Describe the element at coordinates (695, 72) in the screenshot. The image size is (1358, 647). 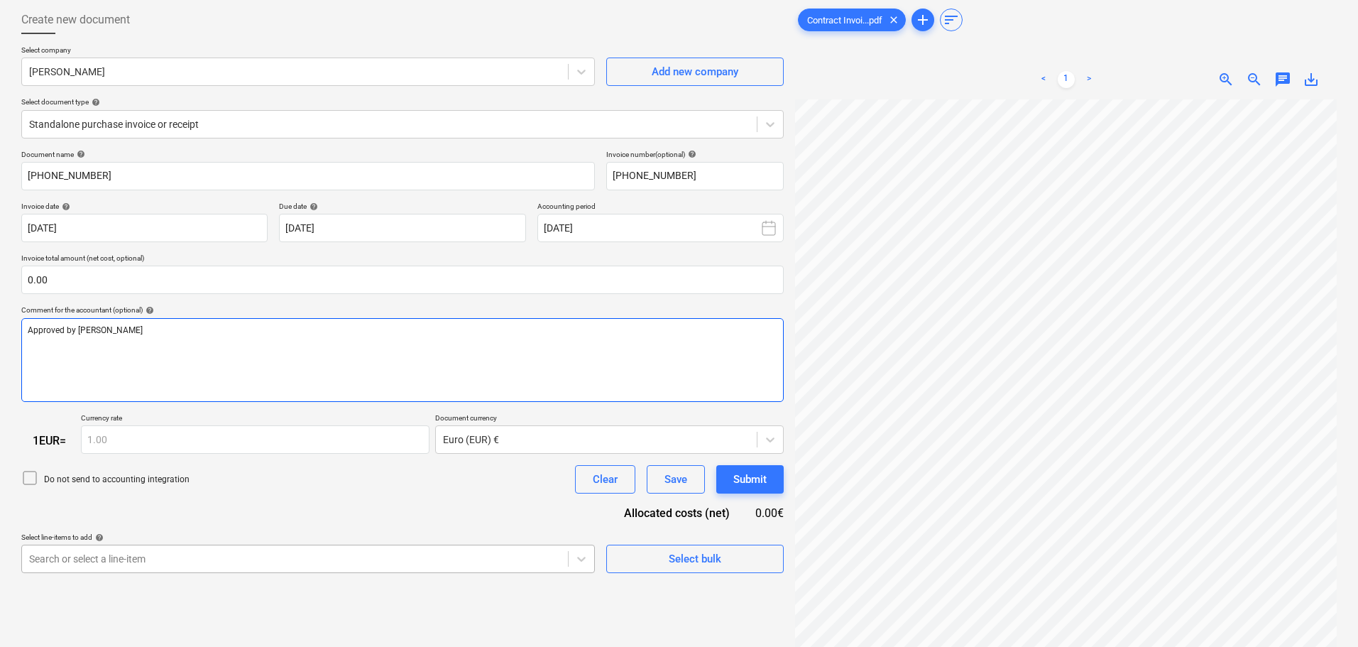
I see `div: Add new company` at that location.